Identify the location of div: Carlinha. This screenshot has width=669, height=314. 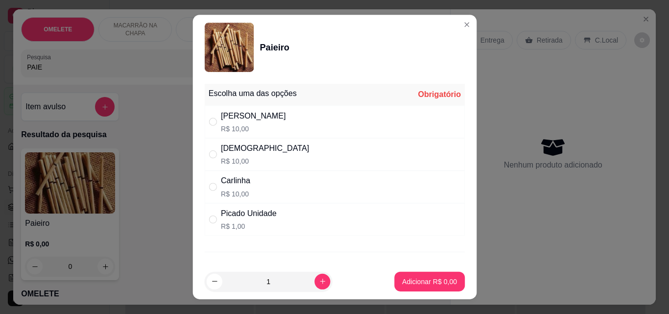
(235, 181).